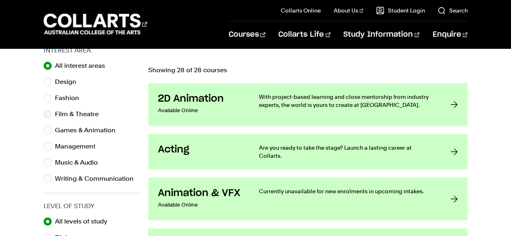 Image resolution: width=511 pixels, height=236 pixels. I want to click on a: Study Information, so click(381, 35).